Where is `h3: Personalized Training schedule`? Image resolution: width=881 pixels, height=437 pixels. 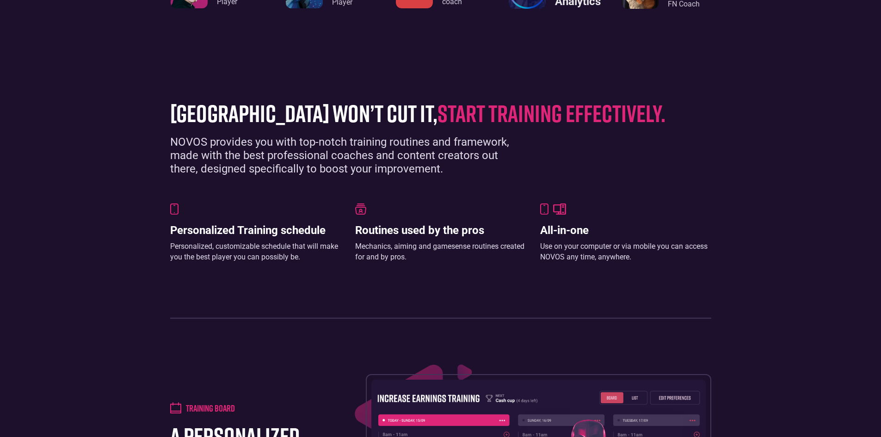 h3: Personalized Training schedule is located at coordinates (256, 230).